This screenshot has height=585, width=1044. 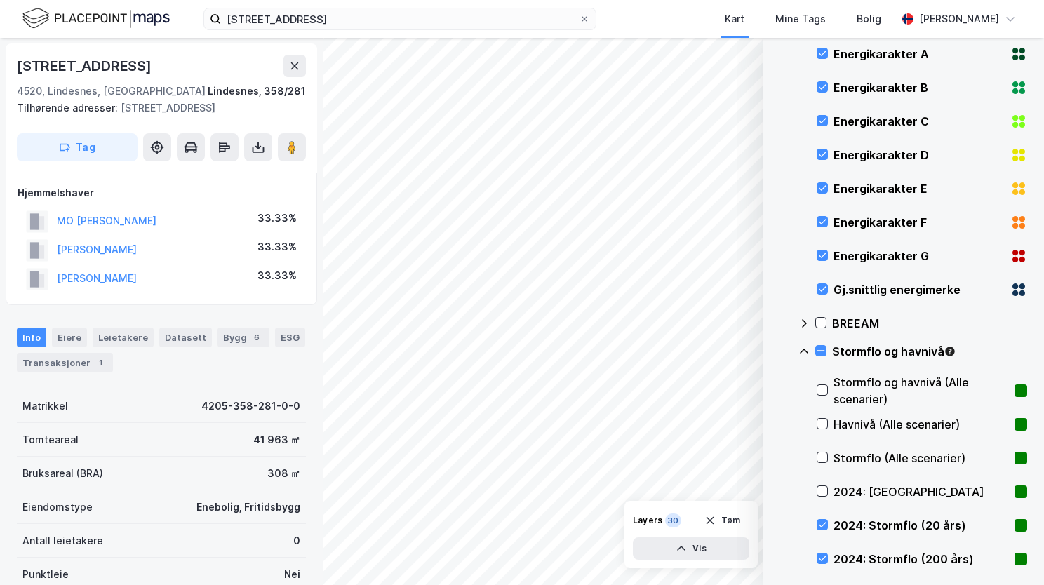 I want to click on div: Bruksareal (BRA), so click(x=62, y=473).